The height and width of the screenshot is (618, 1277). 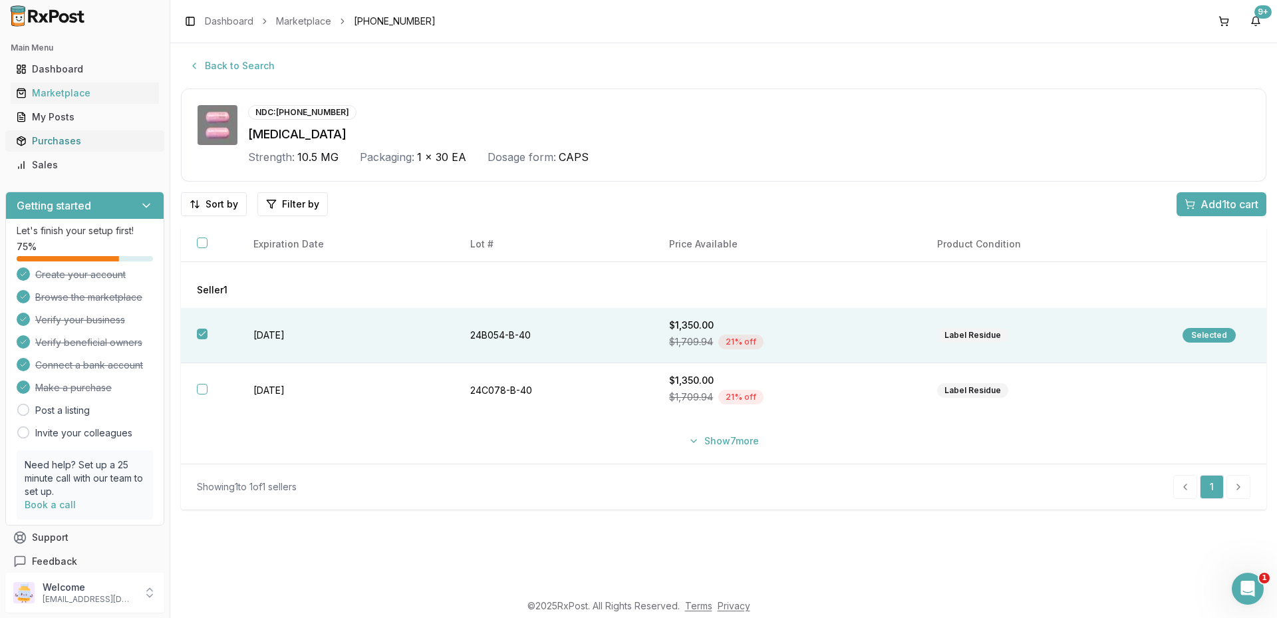 I want to click on button: Marketplace, so click(x=84, y=93).